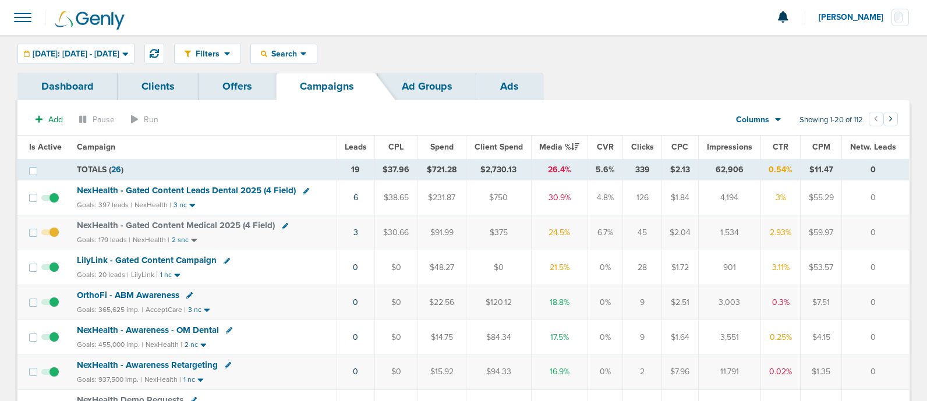  I want to click on td: 4.8%, so click(605, 198).